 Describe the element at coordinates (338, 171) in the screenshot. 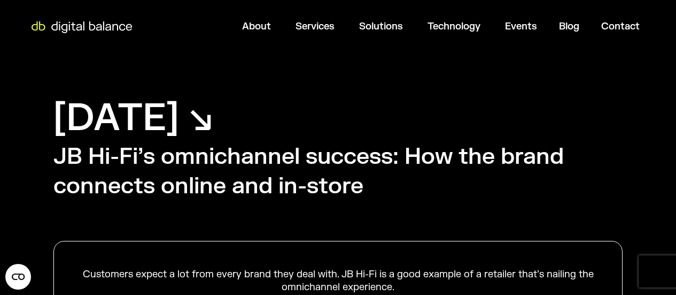

I see `h2: JB Hi-Fi’s omnichannel success: How the brand connects online and in-store` at that location.